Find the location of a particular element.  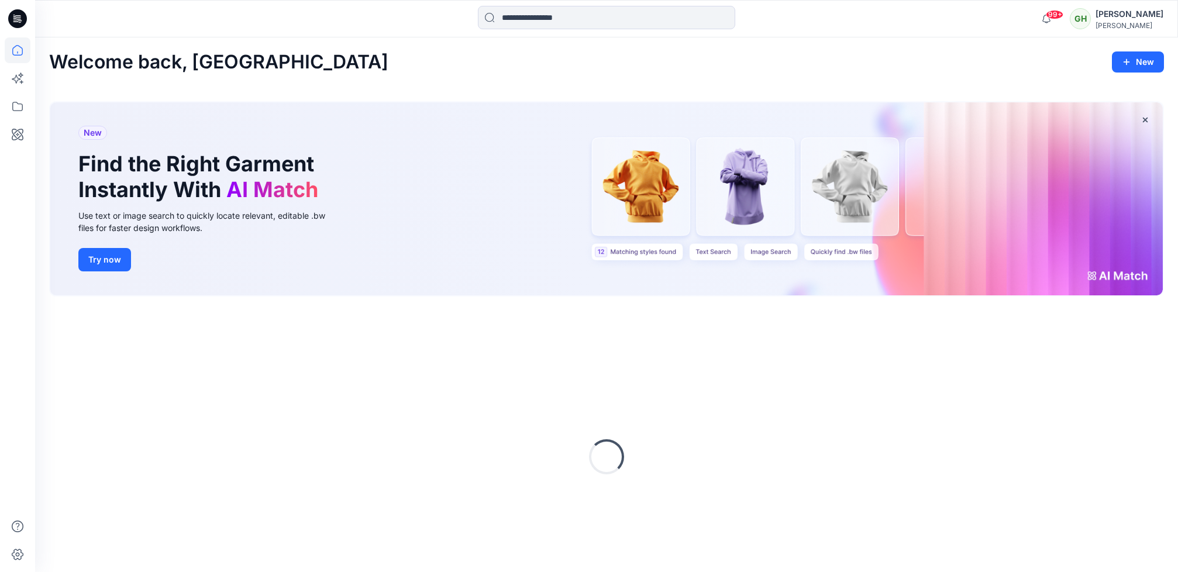

span: New is located at coordinates (92, 133).